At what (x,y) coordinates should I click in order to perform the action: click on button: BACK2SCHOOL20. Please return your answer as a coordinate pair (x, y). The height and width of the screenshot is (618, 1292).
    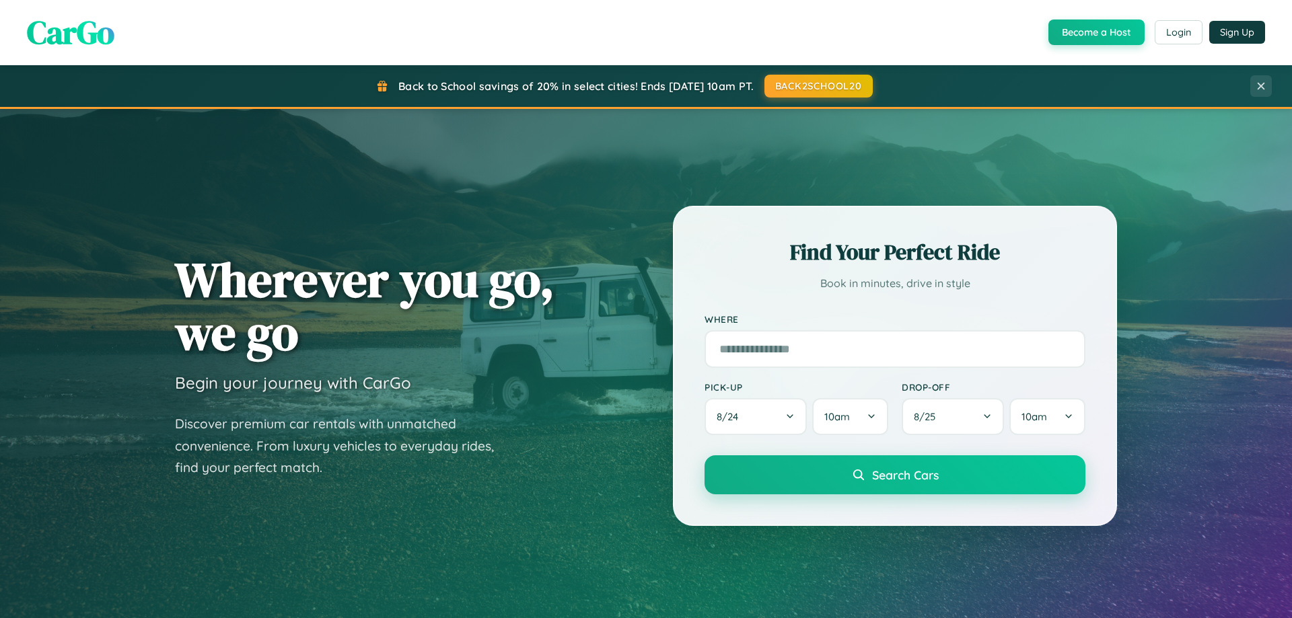
    Looking at the image, I should click on (818, 86).